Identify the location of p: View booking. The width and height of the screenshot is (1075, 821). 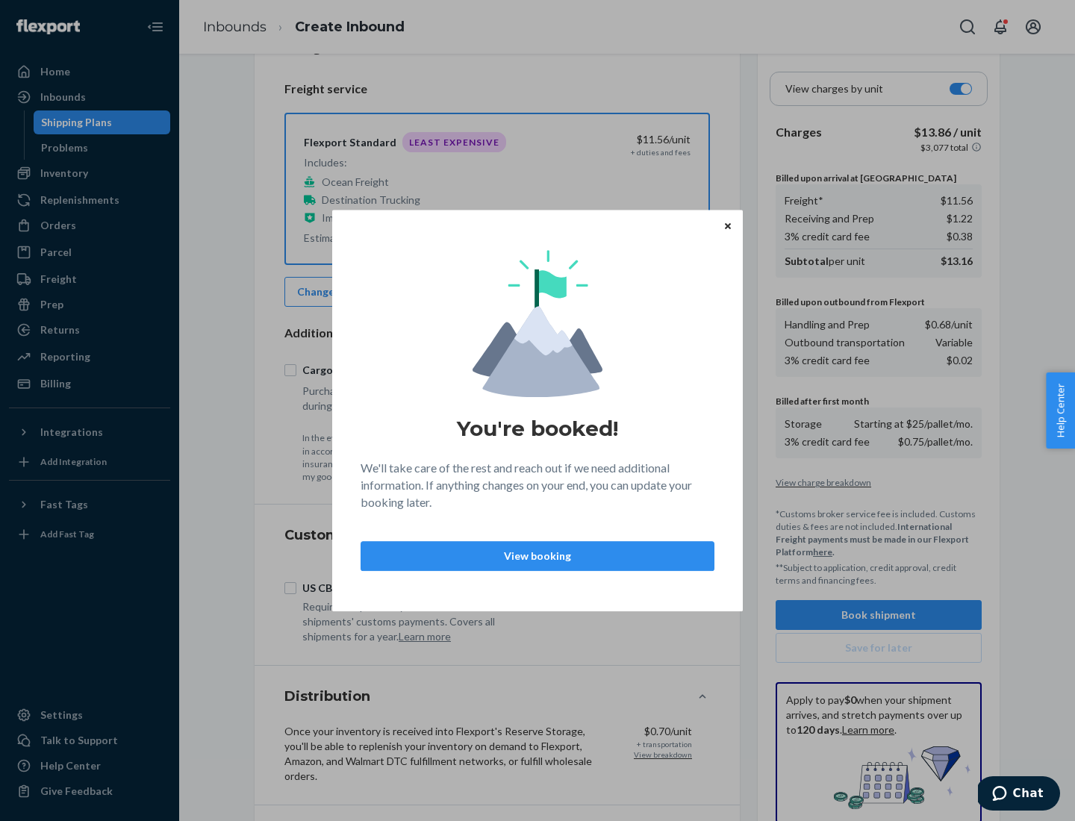
(538, 556).